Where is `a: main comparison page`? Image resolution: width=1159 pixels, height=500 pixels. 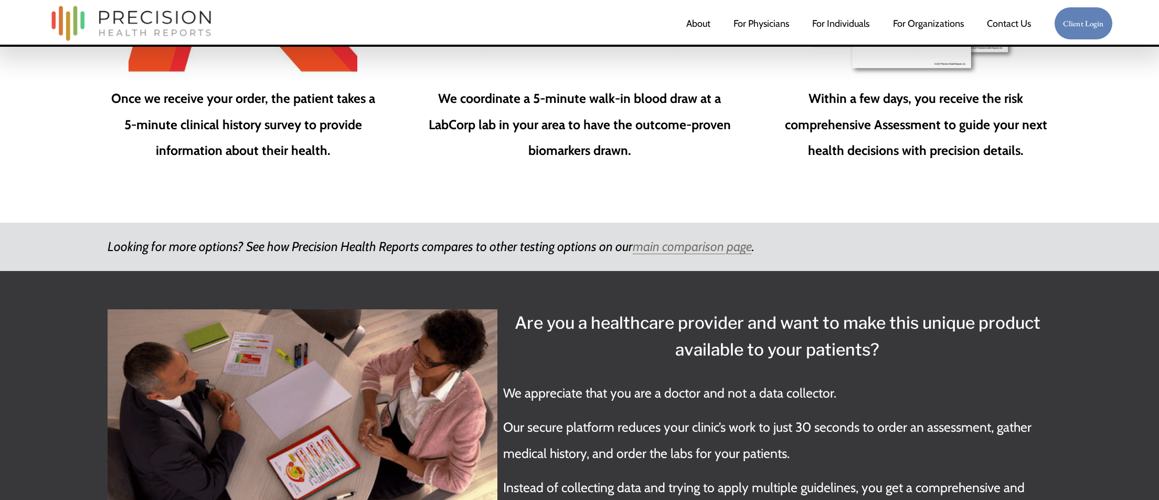 a: main comparison page is located at coordinates (692, 246).